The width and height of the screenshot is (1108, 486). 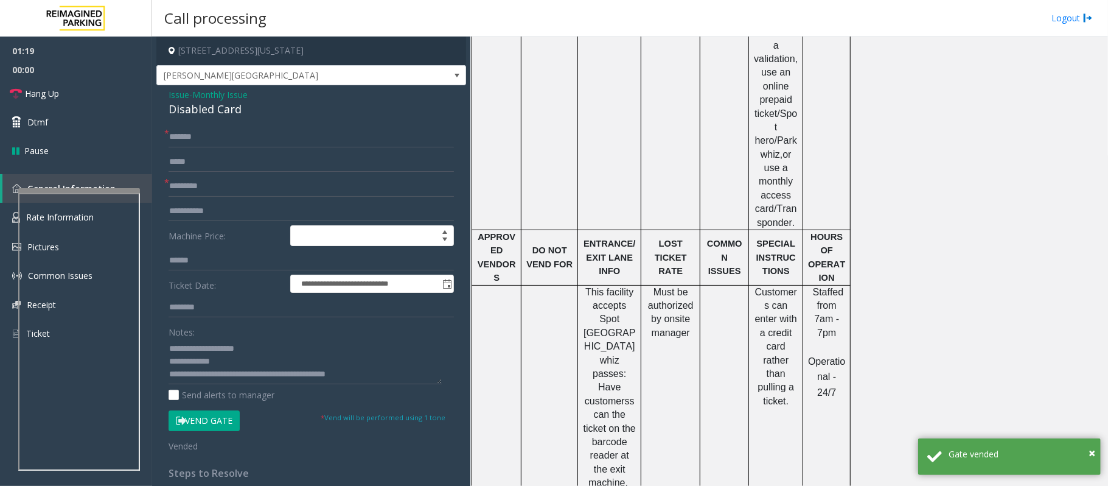 What do you see at coordinates (37, 150) in the screenshot?
I see `span: Pause` at bounding box center [37, 150].